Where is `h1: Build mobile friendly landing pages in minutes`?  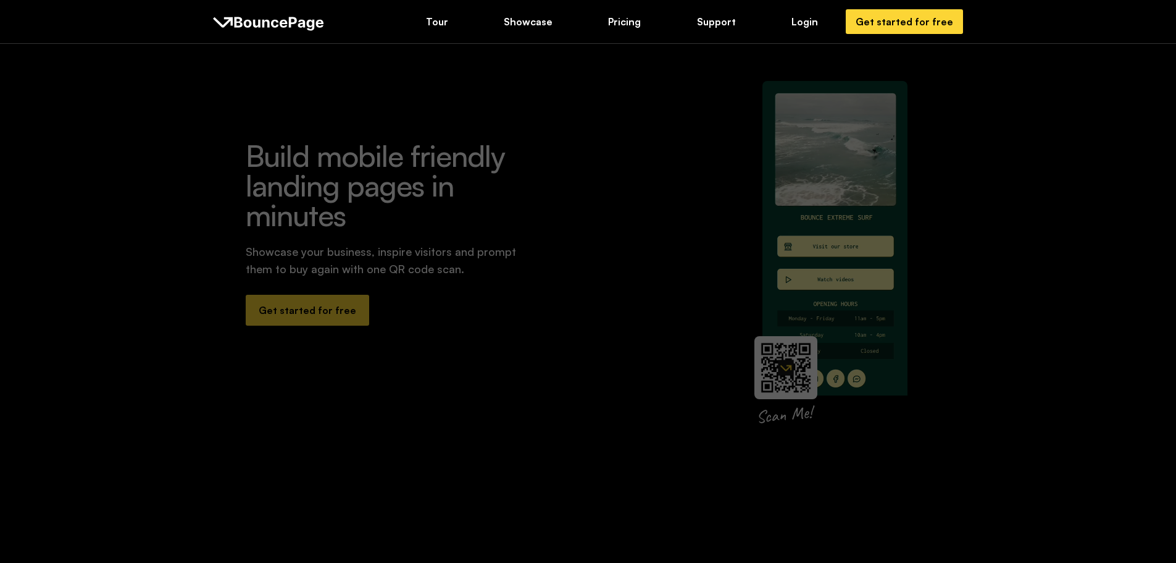
h1: Build mobile friendly landing pages in minutes is located at coordinates (392, 185).